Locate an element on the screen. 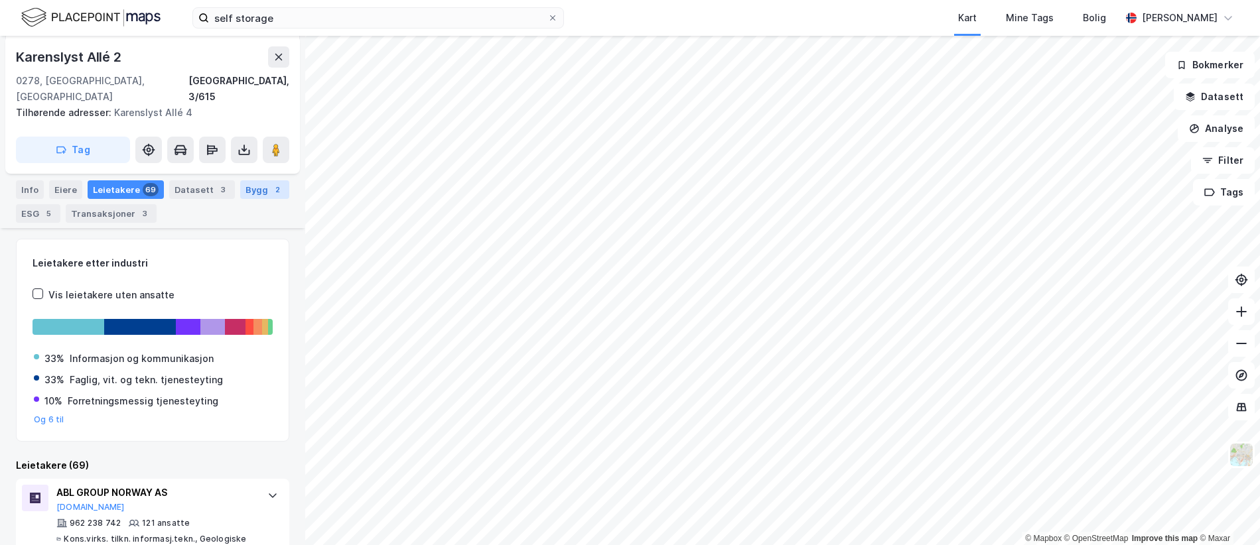 The width and height of the screenshot is (1260, 545). div: Faglig, vit. og tekn. tjenesteyting is located at coordinates (146, 380).